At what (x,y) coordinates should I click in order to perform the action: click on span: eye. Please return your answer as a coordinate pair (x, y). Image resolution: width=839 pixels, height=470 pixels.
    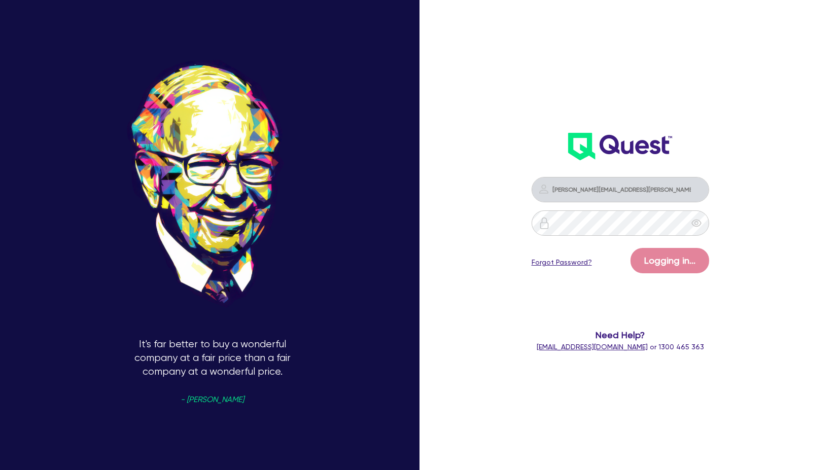
    Looking at the image, I should click on (697, 223).